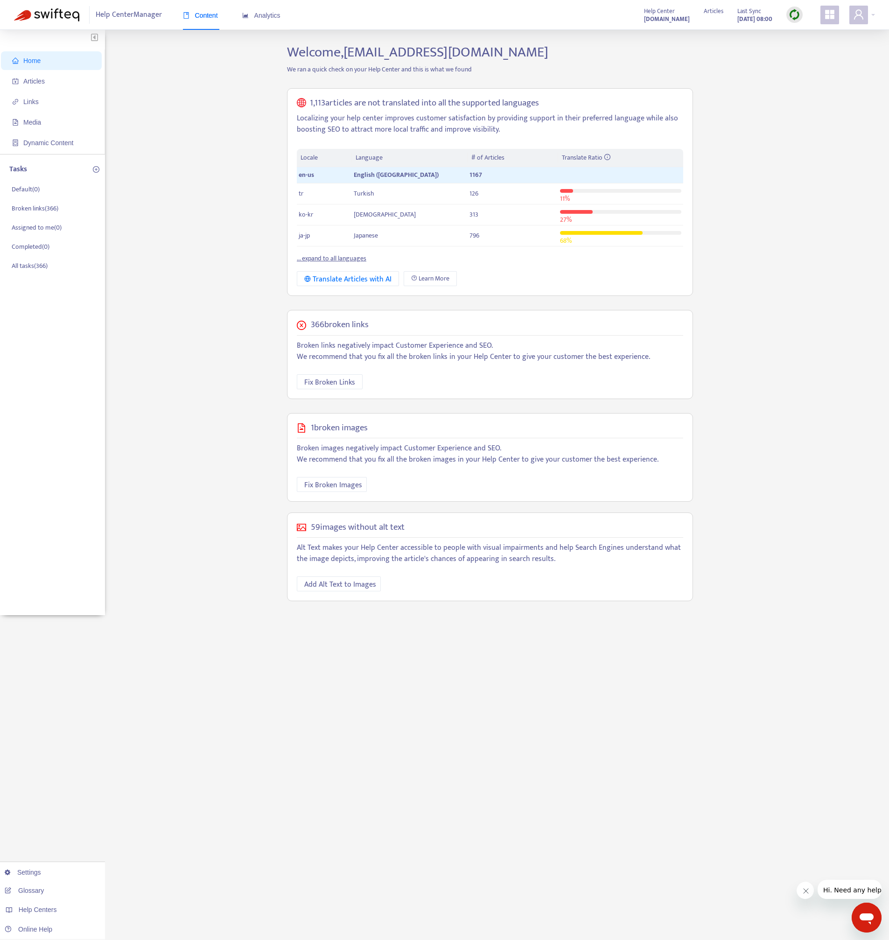  Describe the element at coordinates (340, 325) in the screenshot. I see `h5: 366 broken links` at that location.